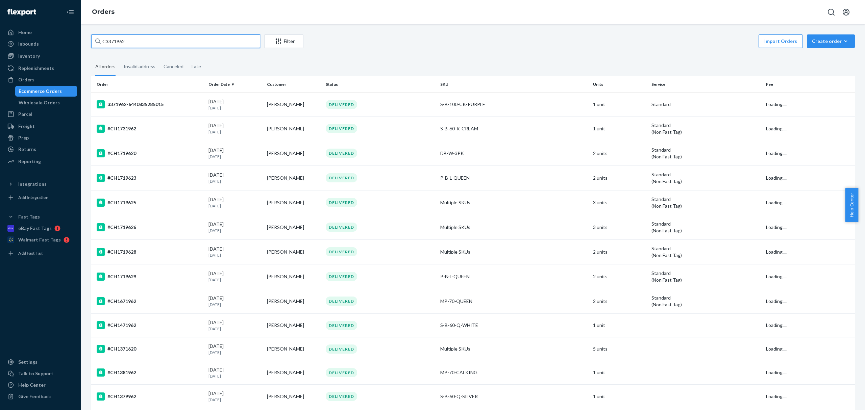 This screenshot has height=410, width=865. What do you see at coordinates (514, 129) in the screenshot?
I see `div: S-B-60-K-CREAM` at bounding box center [514, 129].